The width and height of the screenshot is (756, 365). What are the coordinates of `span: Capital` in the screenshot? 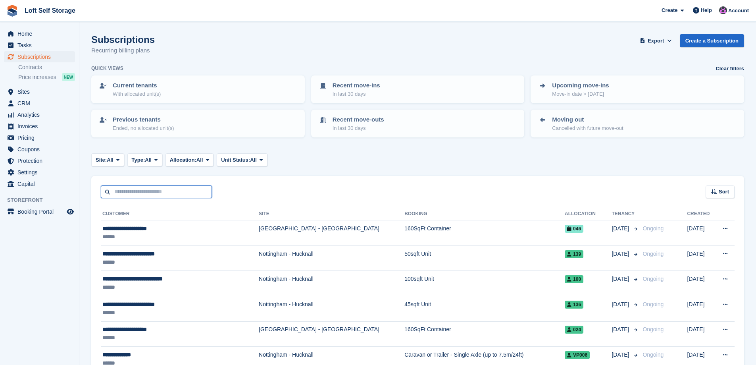 It's located at (41, 184).